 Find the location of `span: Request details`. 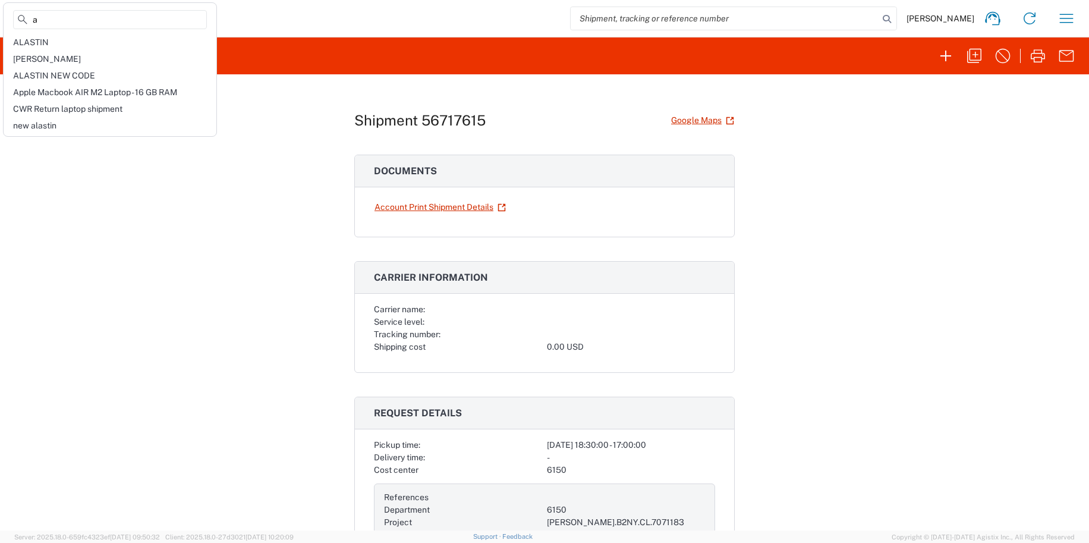

span: Request details is located at coordinates (418, 412).